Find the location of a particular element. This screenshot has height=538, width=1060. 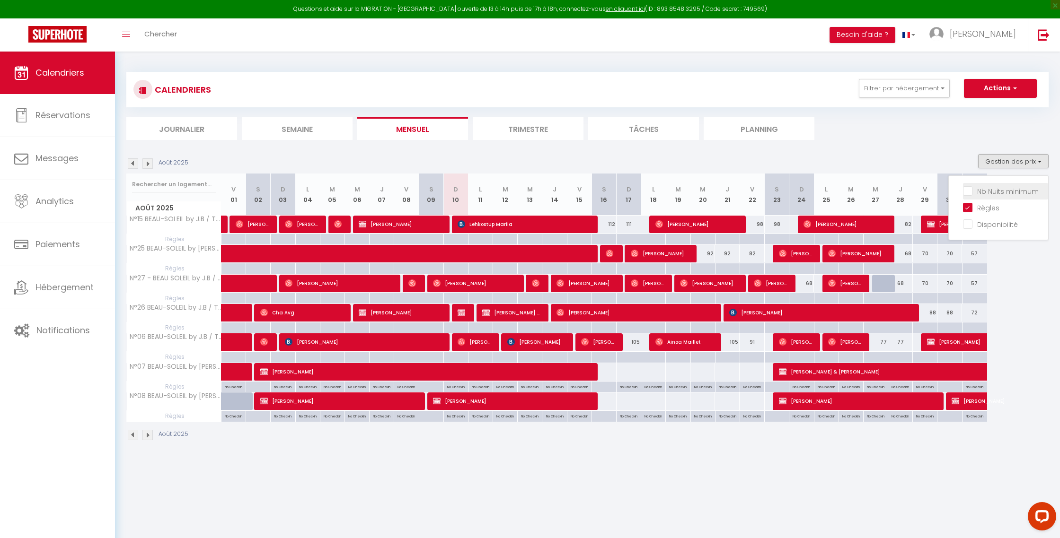

span: Notifications is located at coordinates (63, 330).